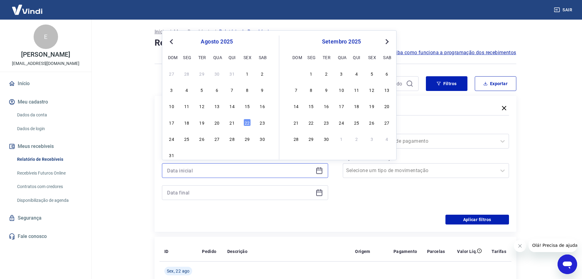 Image resolution: width=582 pixels, height=279 pixels. Describe the element at coordinates (172, 73) in the screenshot. I see `div: Choose domingo, 27 de julho de 2025` at that location.